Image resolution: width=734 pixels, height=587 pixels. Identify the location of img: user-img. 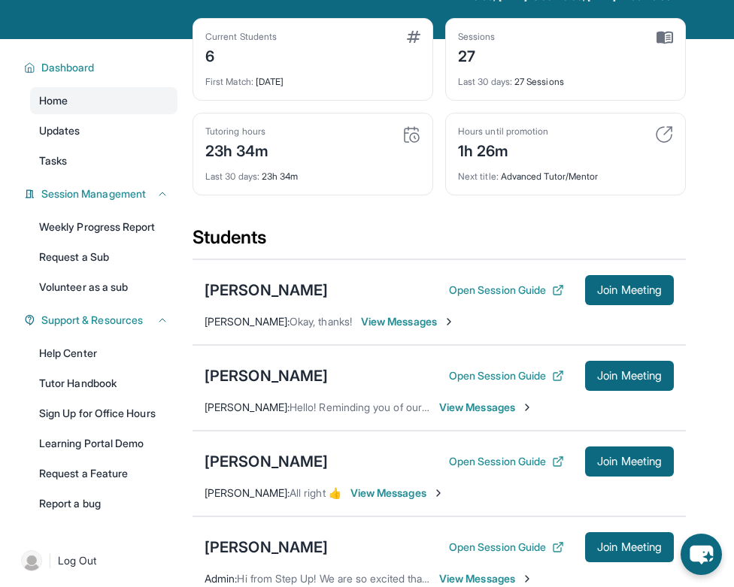
(32, 561).